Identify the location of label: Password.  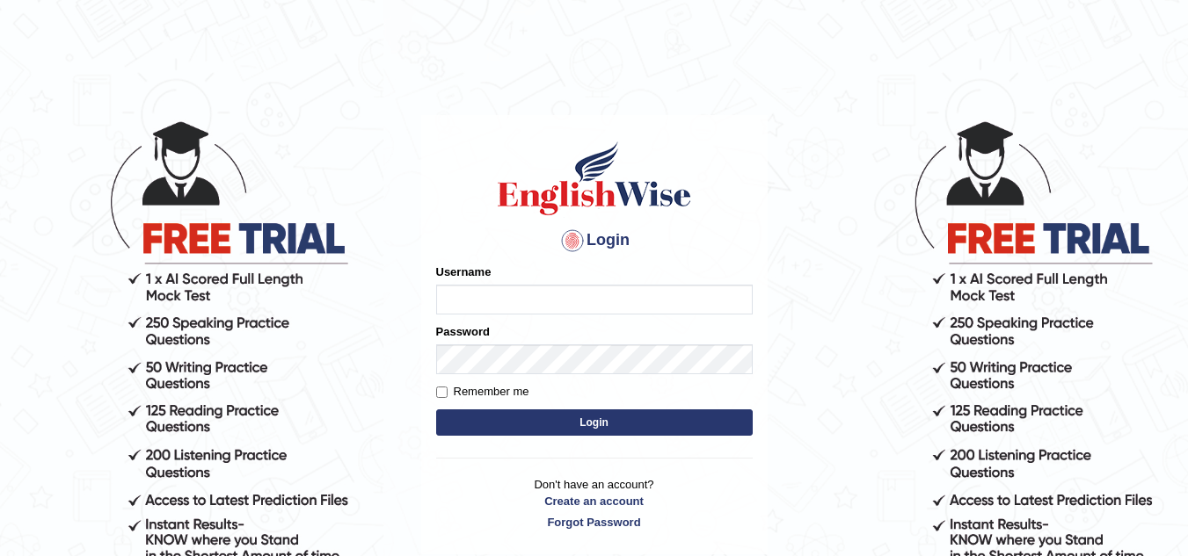
(462, 331).